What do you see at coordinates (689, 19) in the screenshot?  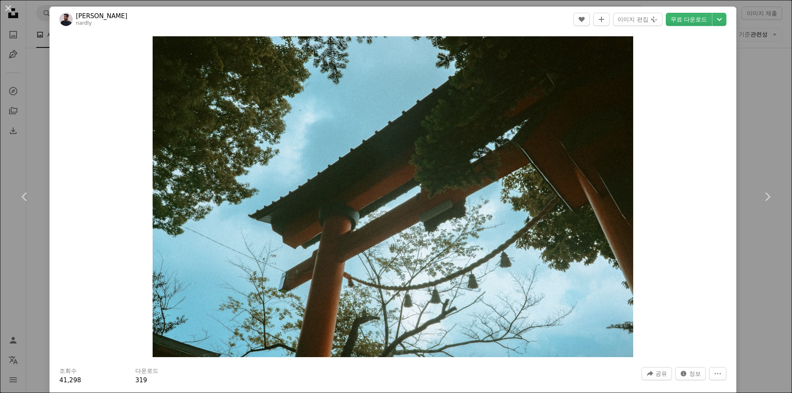 I see `a: 무료 다운로드` at bounding box center [689, 19].